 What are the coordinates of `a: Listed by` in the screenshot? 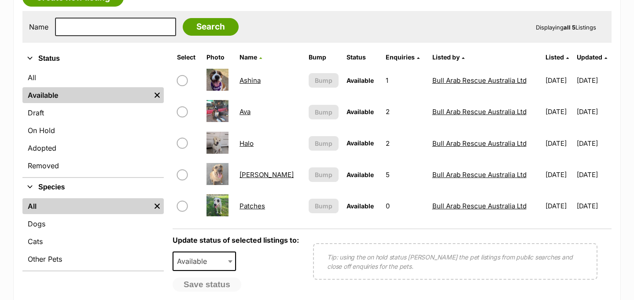 It's located at (448, 57).